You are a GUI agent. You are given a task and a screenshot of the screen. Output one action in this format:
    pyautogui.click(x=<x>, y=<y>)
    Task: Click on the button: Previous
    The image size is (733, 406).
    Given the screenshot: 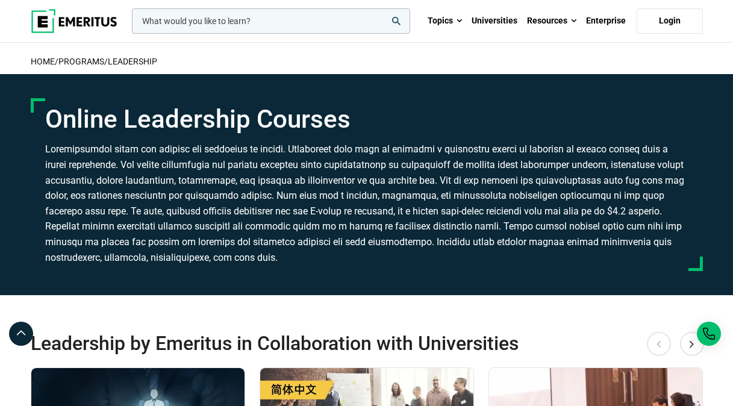 What is the action you would take?
    pyautogui.click(x=659, y=344)
    